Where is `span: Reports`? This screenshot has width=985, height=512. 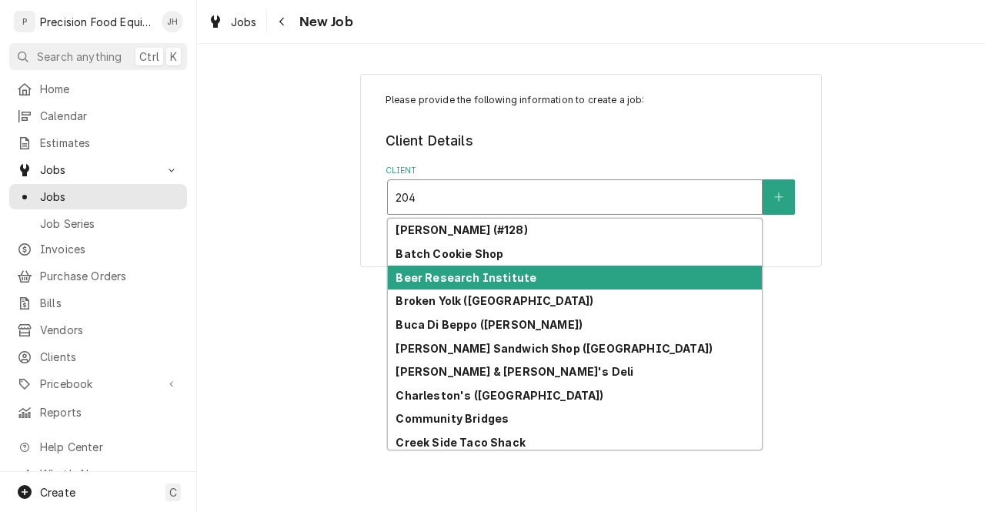
span: Reports is located at coordinates (109, 412).